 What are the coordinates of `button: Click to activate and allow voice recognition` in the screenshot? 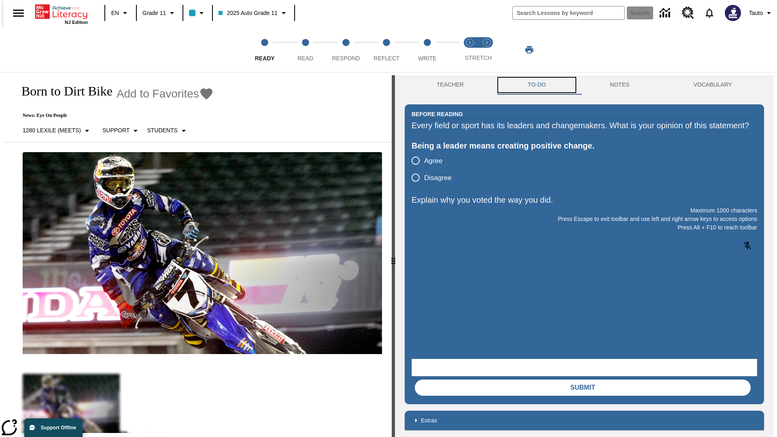 It's located at (748, 246).